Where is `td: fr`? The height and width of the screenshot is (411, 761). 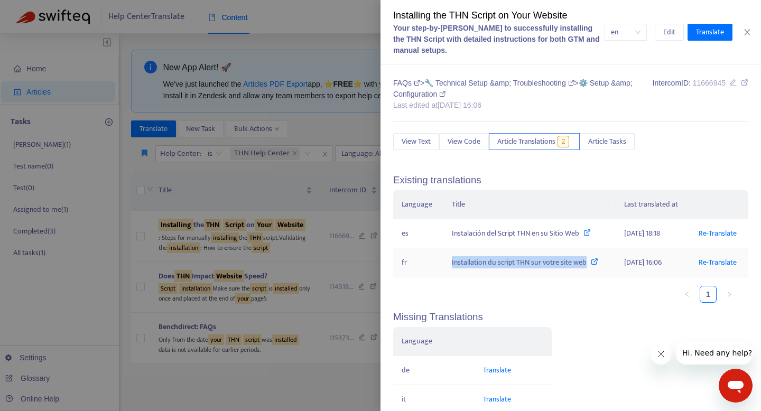
td: fr is located at coordinates (418, 263).